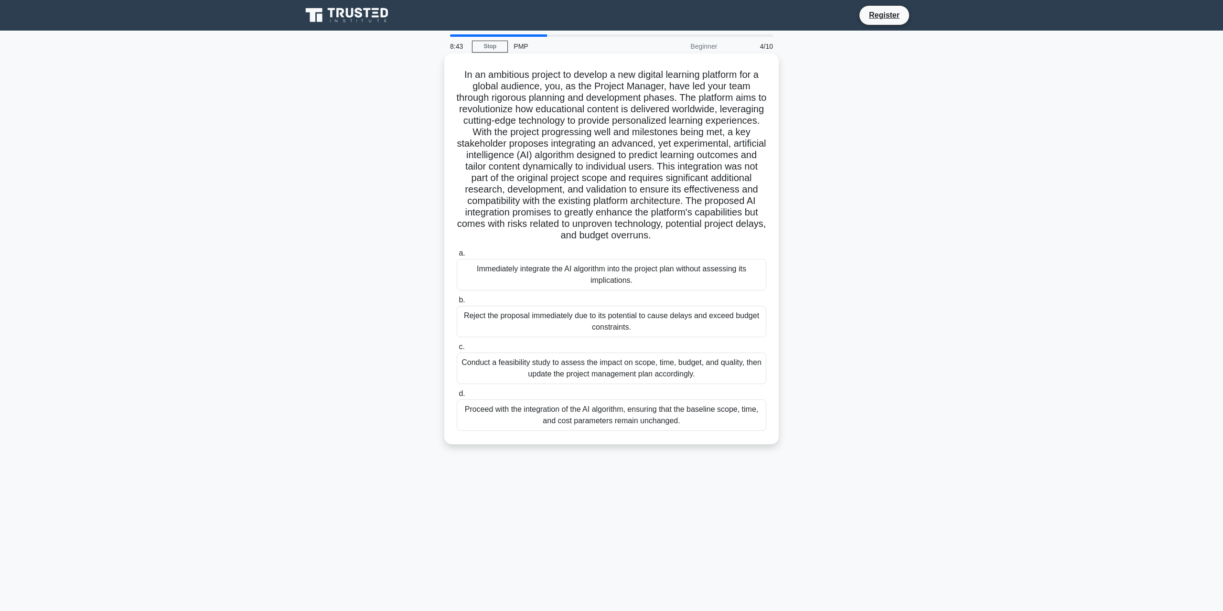 The height and width of the screenshot is (611, 1223). What do you see at coordinates (458, 46) in the screenshot?
I see `div: 8:43` at bounding box center [458, 46].